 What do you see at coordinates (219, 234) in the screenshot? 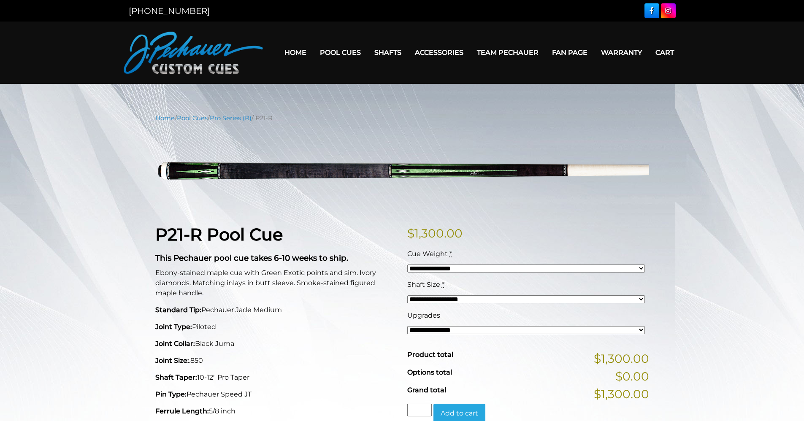
I see `strong: P21-R Pool Cue` at bounding box center [219, 234].